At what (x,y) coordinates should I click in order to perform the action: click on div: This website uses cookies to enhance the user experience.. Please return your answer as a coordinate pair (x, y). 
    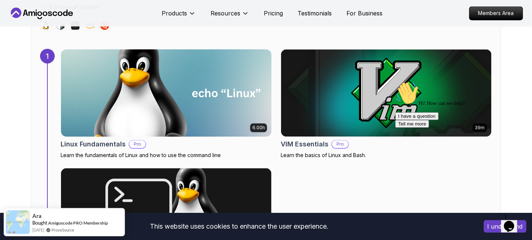
    Looking at the image, I should click on (239, 227).